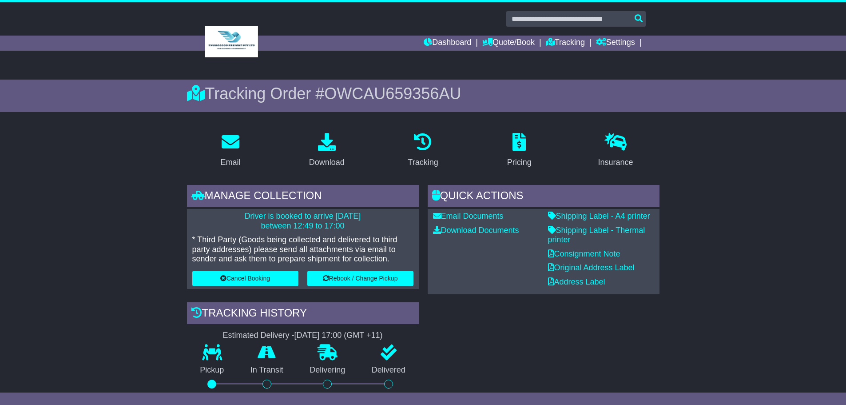  What do you see at coordinates (468, 216) in the screenshot?
I see `a: Email Documents` at bounding box center [468, 216].